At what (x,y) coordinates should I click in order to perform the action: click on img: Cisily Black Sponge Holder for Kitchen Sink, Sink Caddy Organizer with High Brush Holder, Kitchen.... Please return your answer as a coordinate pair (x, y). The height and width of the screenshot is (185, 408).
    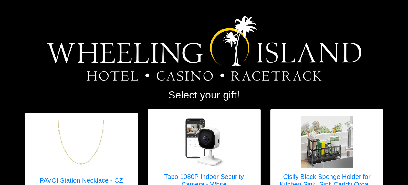
    Looking at the image, I should click on (327, 141).